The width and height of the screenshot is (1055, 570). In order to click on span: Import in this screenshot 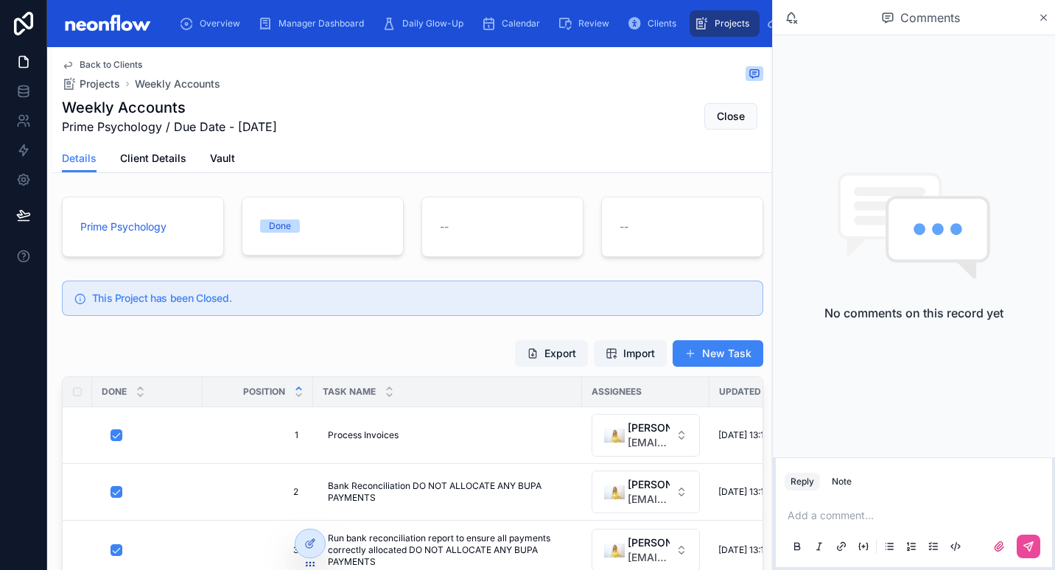, I will do `click(639, 354)`.